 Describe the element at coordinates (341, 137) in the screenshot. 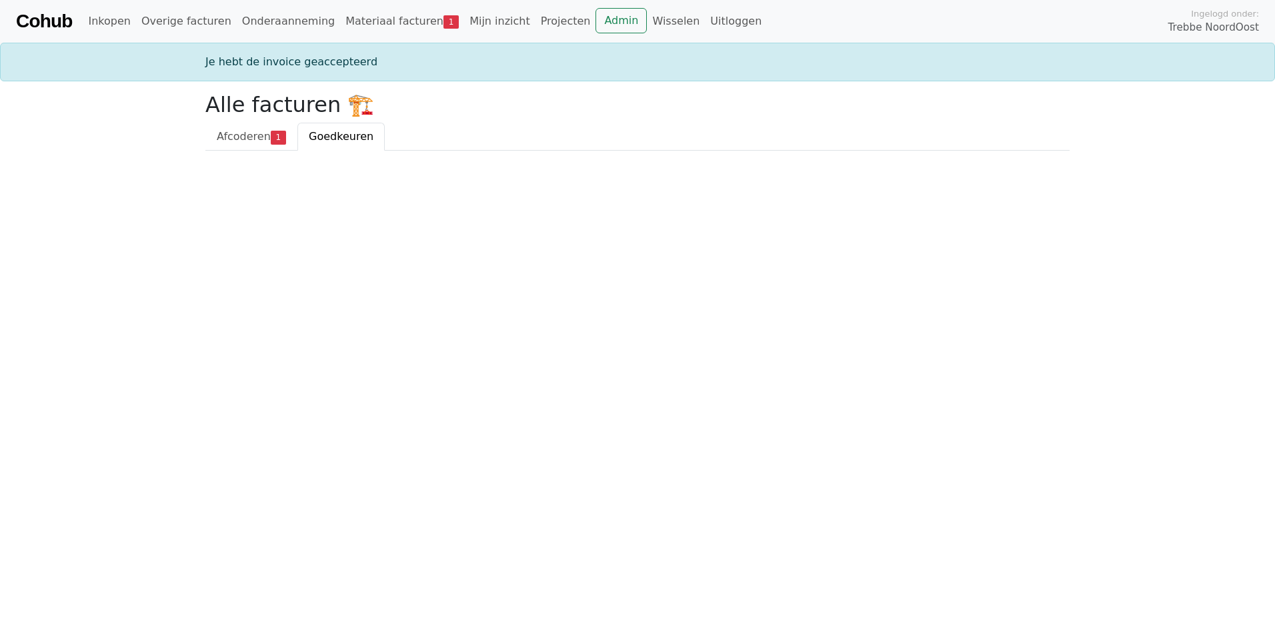

I see `a: Goedkeuren` at that location.